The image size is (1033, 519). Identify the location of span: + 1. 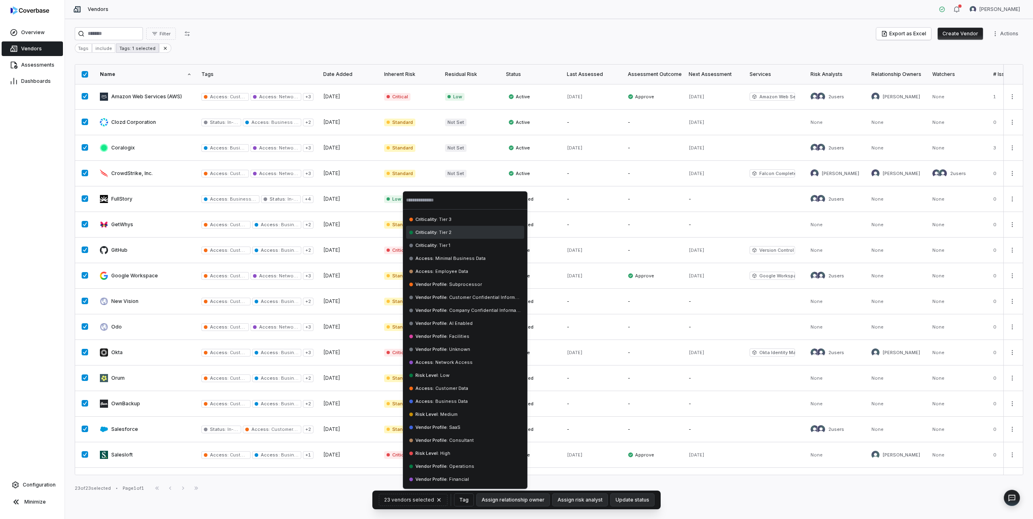
(308, 455).